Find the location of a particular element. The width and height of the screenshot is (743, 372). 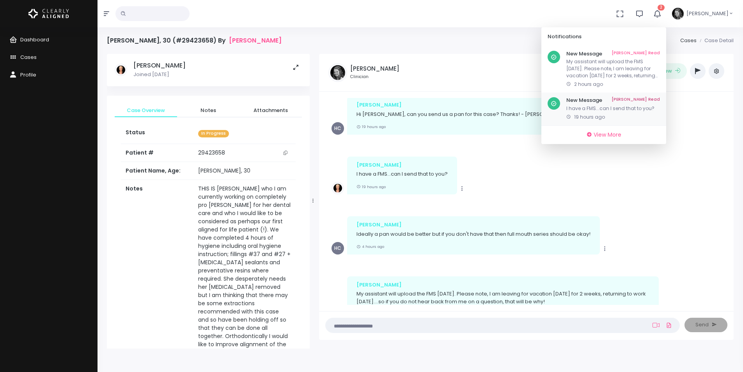

small: 4 hours ago is located at coordinates (370, 246).